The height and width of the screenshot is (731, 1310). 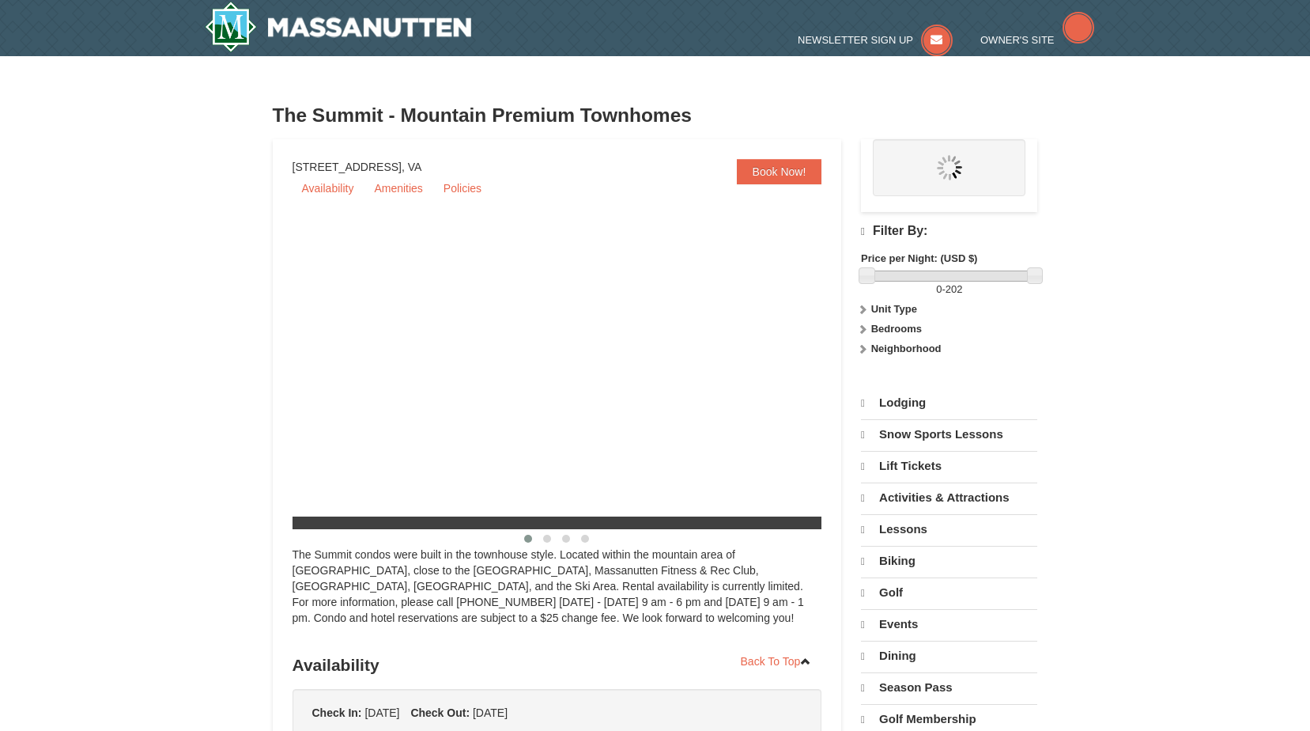 What do you see at coordinates (1037, 40) in the screenshot?
I see `a: Owner's Site` at bounding box center [1037, 40].